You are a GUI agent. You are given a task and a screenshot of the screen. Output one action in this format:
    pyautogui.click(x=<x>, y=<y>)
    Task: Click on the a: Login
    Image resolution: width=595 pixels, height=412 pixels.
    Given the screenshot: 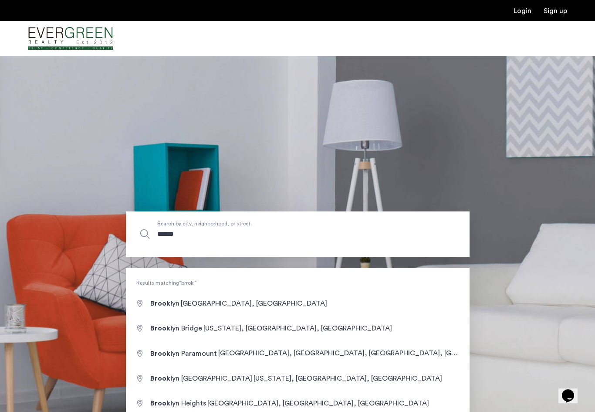 What is the action you would take?
    pyautogui.click(x=523, y=11)
    